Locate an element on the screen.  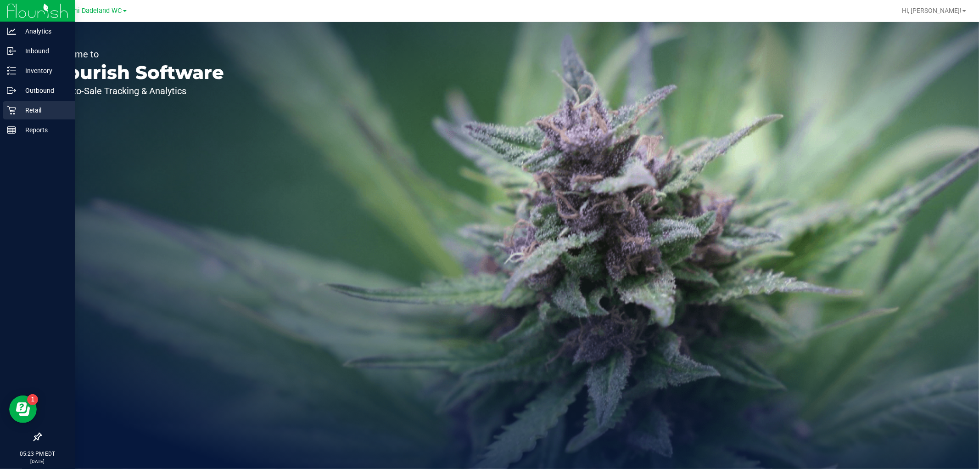
span: Miami Dadeland WC is located at coordinates (91, 11).